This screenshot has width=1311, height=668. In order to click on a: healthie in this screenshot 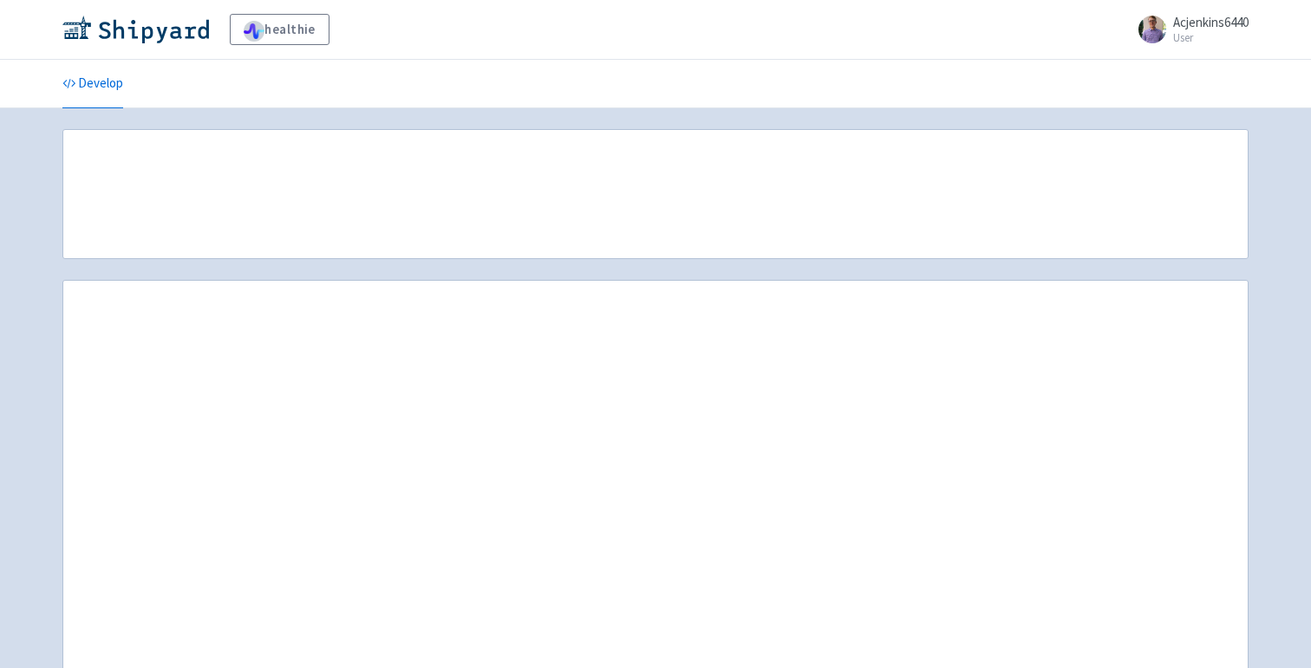, I will do `click(279, 29)`.